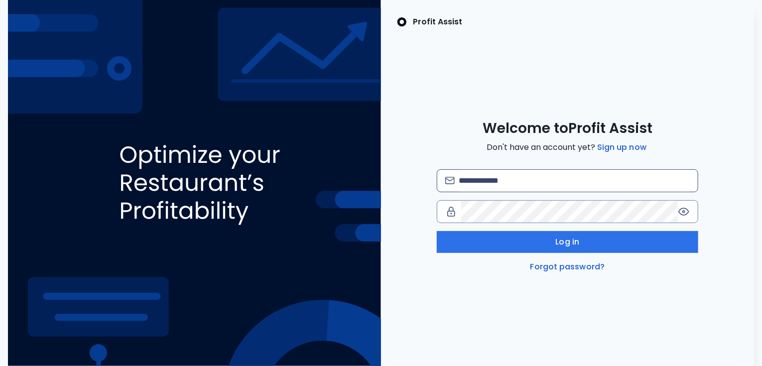 This screenshot has height=366, width=762. What do you see at coordinates (402, 22) in the screenshot?
I see `img: SpotOn Logo` at bounding box center [402, 22].